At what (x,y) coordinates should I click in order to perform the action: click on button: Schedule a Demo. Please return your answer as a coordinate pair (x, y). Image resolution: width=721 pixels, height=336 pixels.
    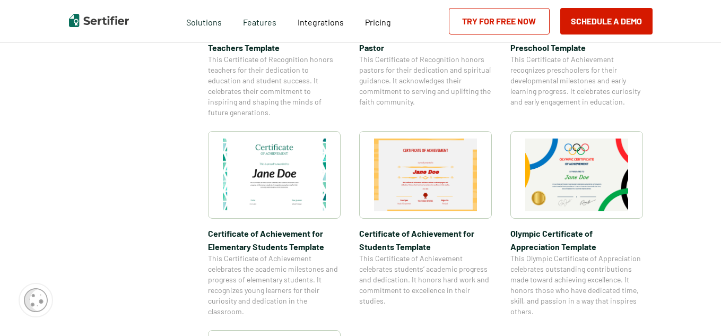
    Looking at the image, I should click on (607, 21).